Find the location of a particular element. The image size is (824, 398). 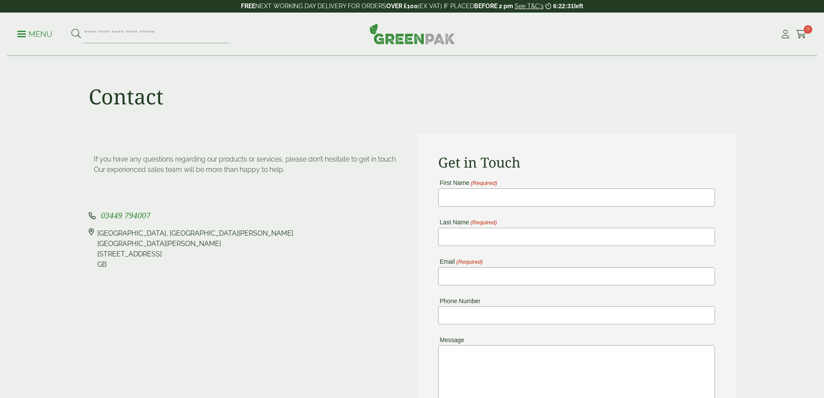

i: Cart is located at coordinates (801, 34).